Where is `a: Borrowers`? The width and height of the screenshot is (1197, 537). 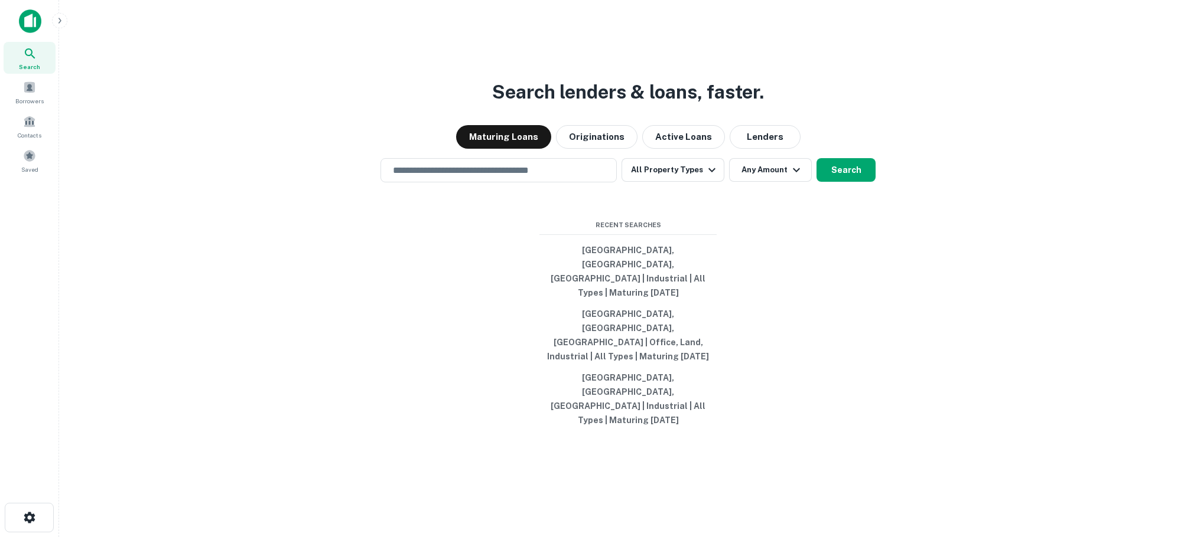
a: Borrowers is located at coordinates (30, 92).